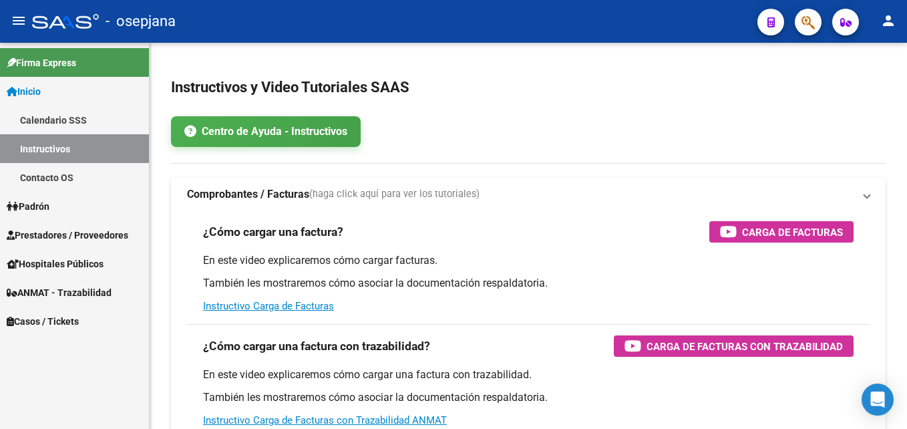 Image resolution: width=907 pixels, height=429 pixels. What do you see at coordinates (19, 21) in the screenshot?
I see `mat-icon: menu` at bounding box center [19, 21].